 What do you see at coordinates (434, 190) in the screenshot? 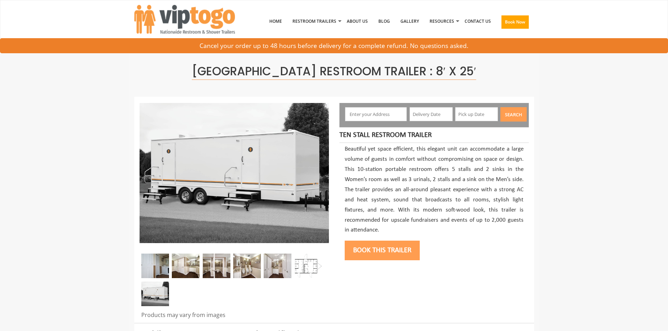
I see `p: Beautiful yet space efficient, this elegant unit can accommodate a large volume of guests in comf...` at bounding box center [434, 190].